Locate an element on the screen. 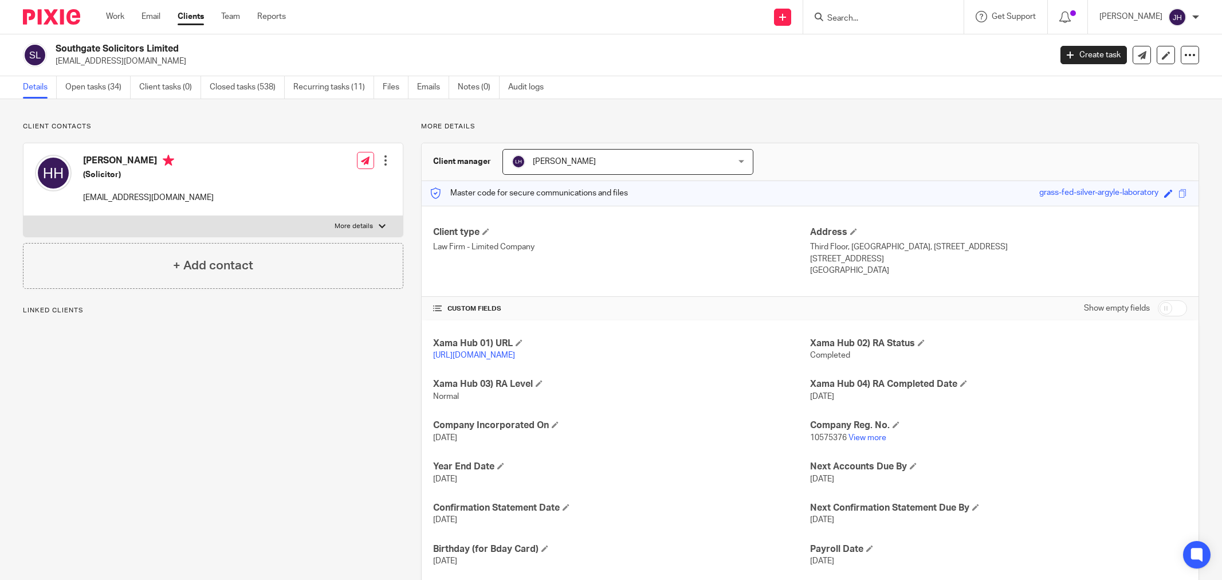  a: Details is located at coordinates (40, 87).